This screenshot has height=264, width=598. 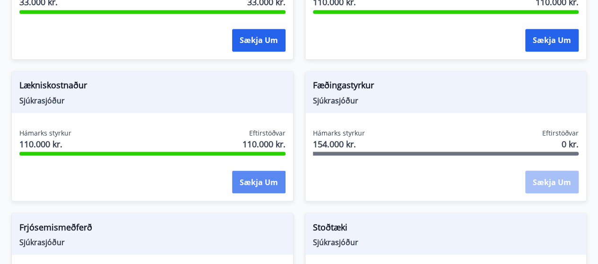 I want to click on span: Lækniskostnaður, so click(x=152, y=87).